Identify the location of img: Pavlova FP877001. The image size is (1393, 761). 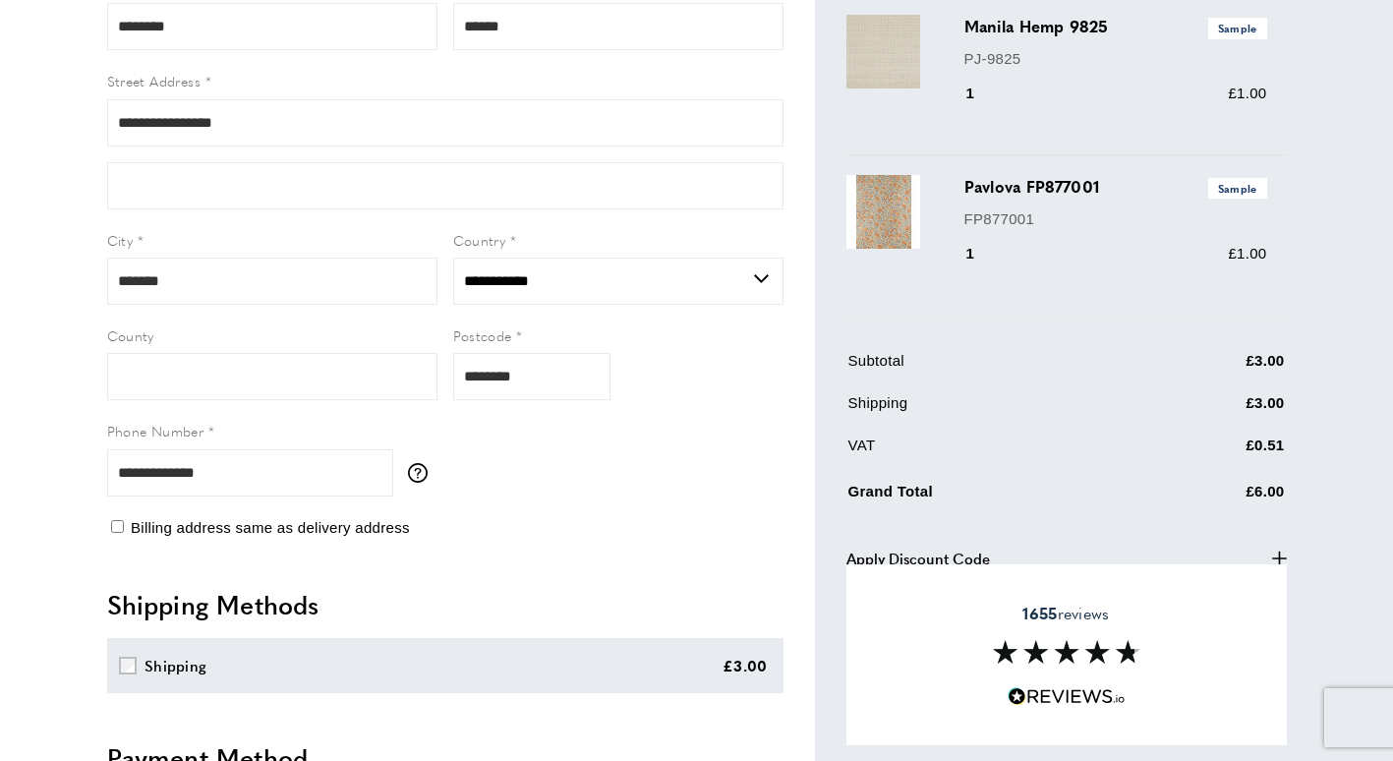
(883, 211).